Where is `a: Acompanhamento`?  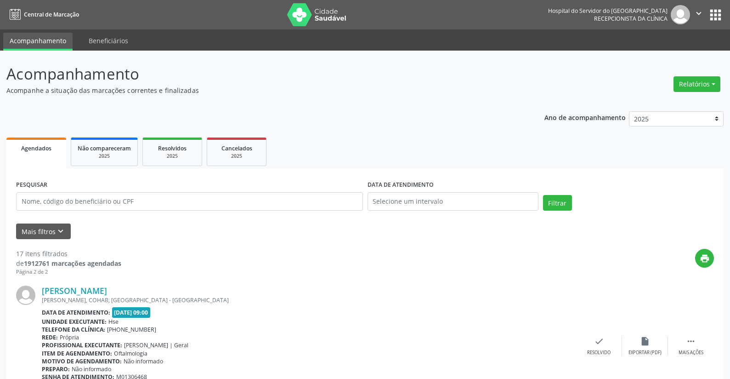
a: Acompanhamento is located at coordinates (38, 41).